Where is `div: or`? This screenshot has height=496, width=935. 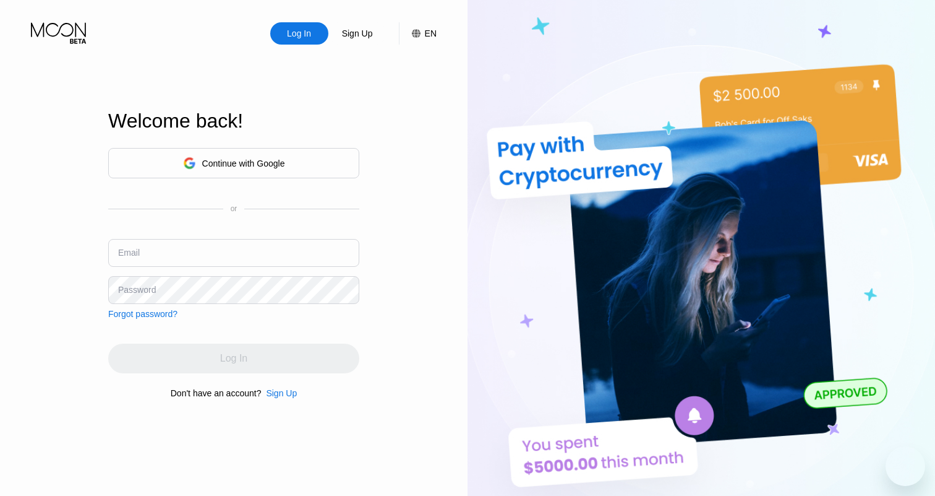
div: or is located at coordinates (234, 209).